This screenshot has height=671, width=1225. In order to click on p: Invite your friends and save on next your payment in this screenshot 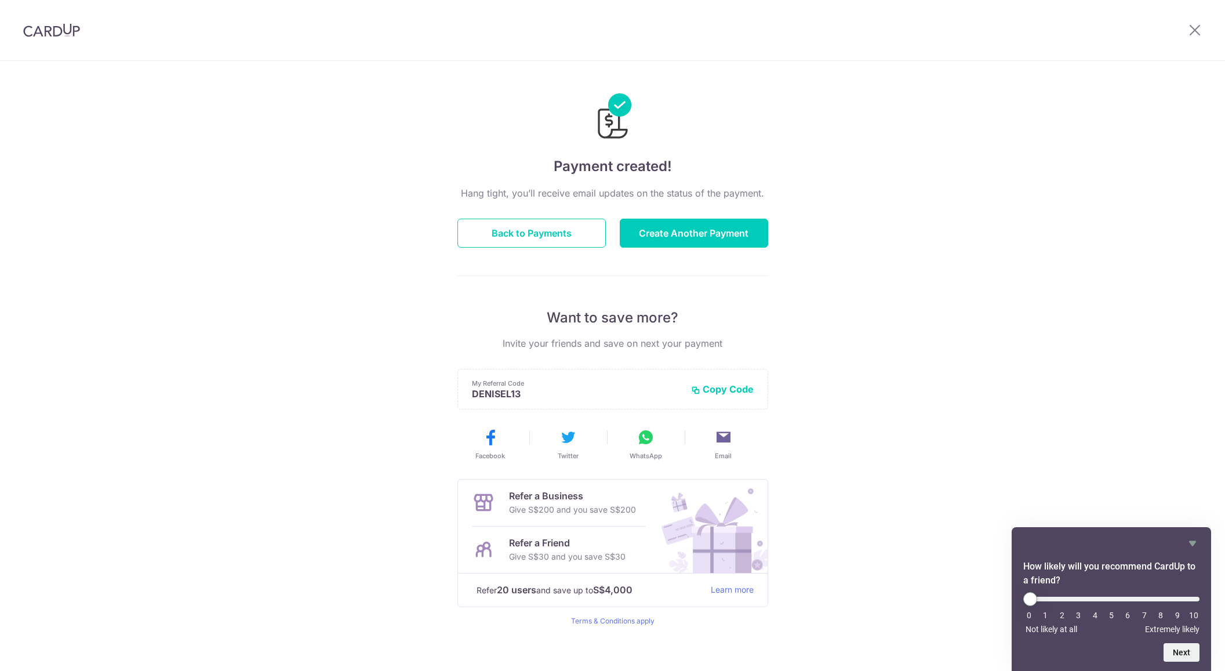, I will do `click(613, 343)`.